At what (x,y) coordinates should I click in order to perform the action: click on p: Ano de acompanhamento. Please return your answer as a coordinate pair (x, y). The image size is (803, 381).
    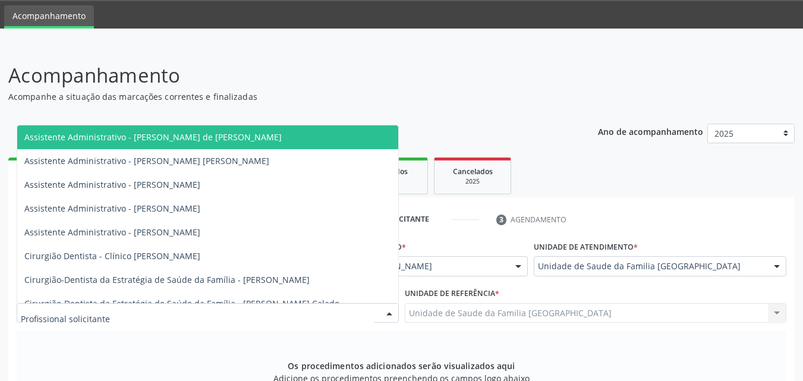
    Looking at the image, I should click on (651, 131).